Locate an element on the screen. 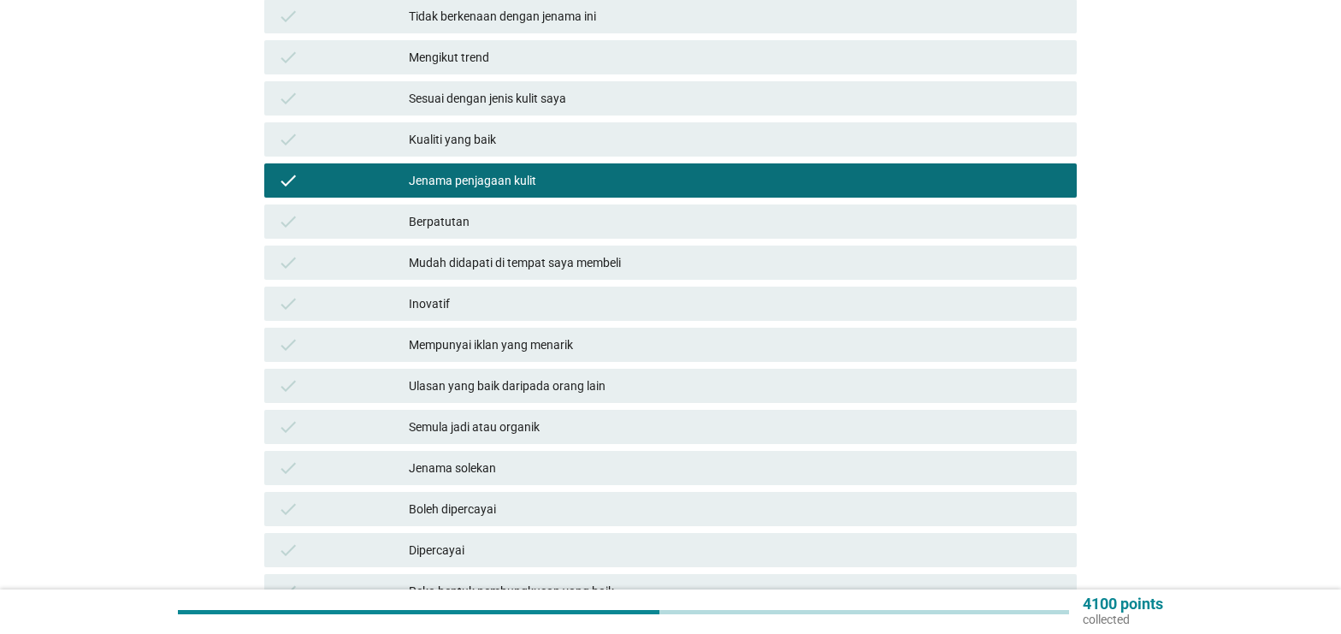 The height and width of the screenshot is (634, 1341). div: Semula jadi atau organik is located at coordinates (735, 427).